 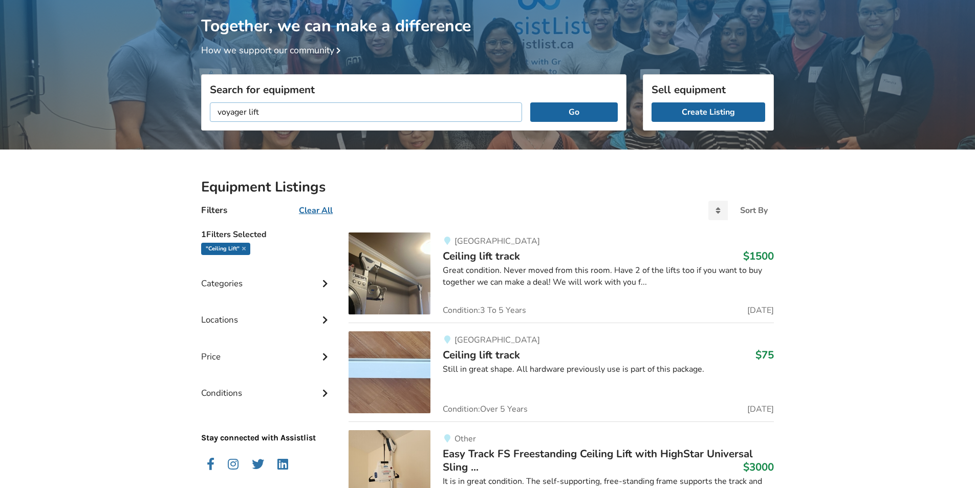 What do you see at coordinates (598, 460) in the screenshot?
I see `span: Easy Track FS Freestanding Ceiling Lift with HighStar Universal Sling ...` at bounding box center [598, 460].